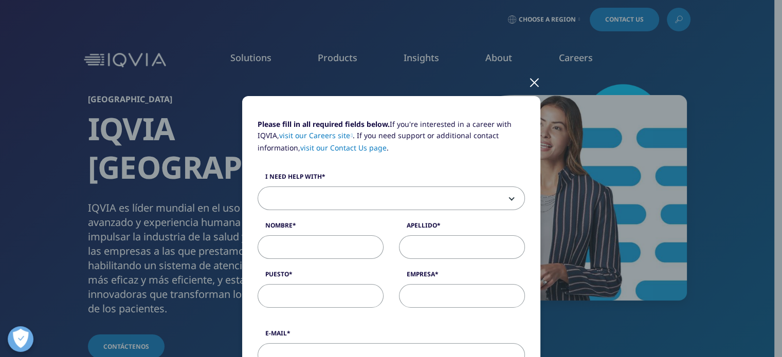 The width and height of the screenshot is (782, 357). I want to click on label: Puesto, so click(320, 277).